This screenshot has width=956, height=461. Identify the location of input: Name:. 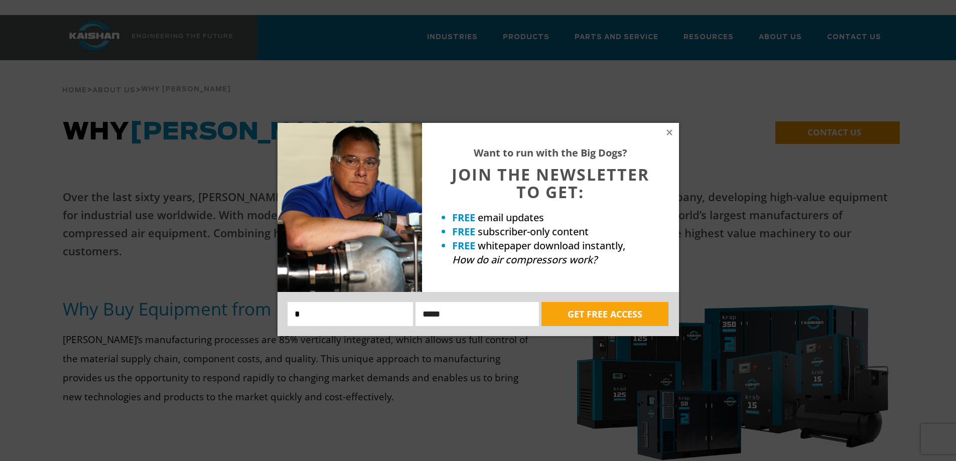
(350, 314).